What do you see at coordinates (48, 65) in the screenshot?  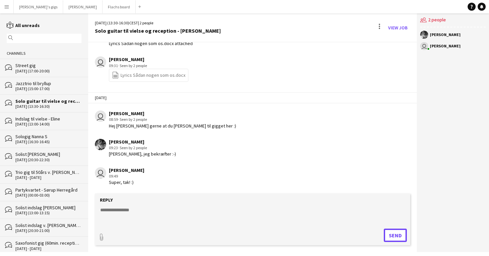 I see `div: Street gig` at bounding box center [48, 65].